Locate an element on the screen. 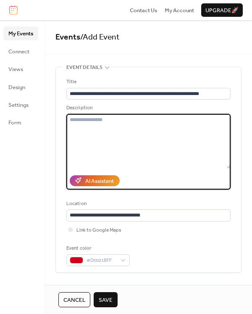 The width and height of the screenshot is (252, 314). span: My Account is located at coordinates (179, 10).